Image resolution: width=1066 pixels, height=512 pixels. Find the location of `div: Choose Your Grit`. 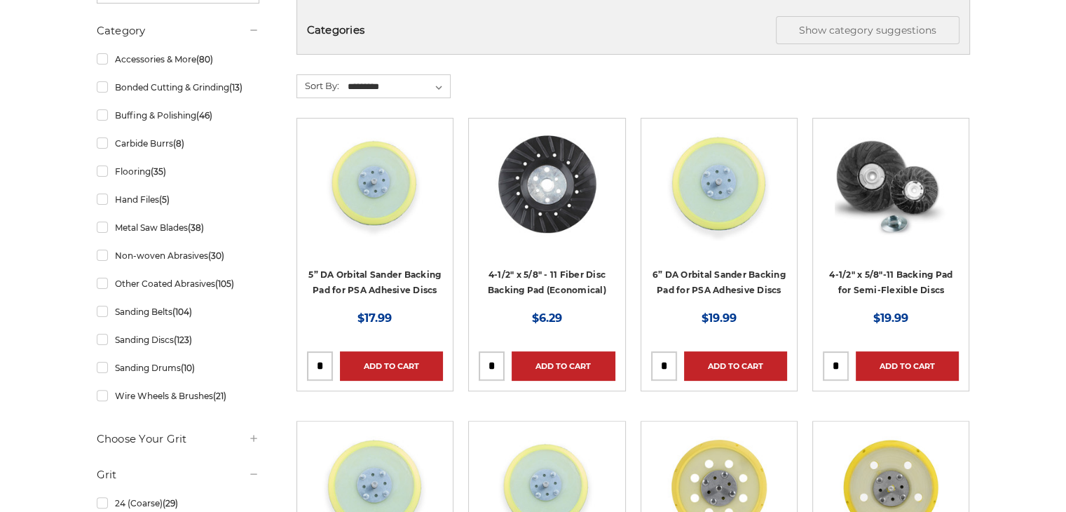

div: Choose Your Grit is located at coordinates (178, 439).